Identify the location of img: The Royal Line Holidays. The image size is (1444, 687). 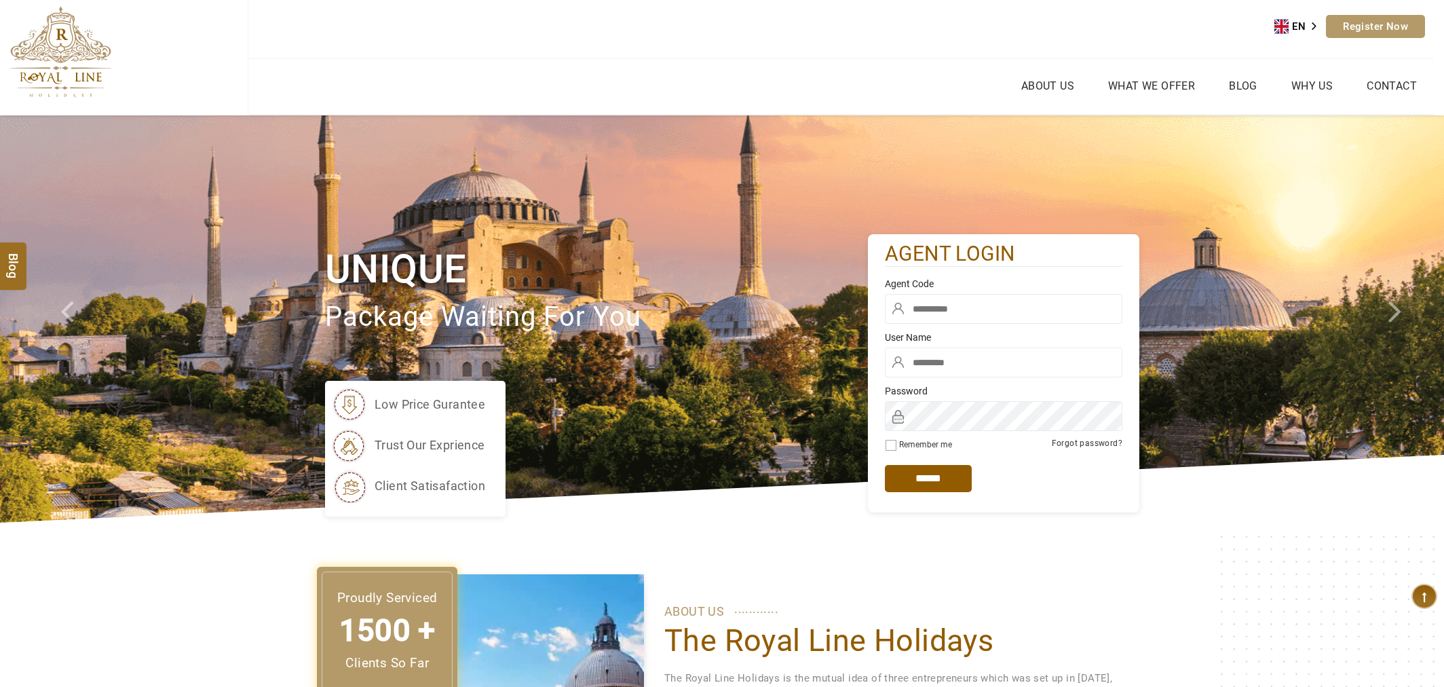
(60, 52).